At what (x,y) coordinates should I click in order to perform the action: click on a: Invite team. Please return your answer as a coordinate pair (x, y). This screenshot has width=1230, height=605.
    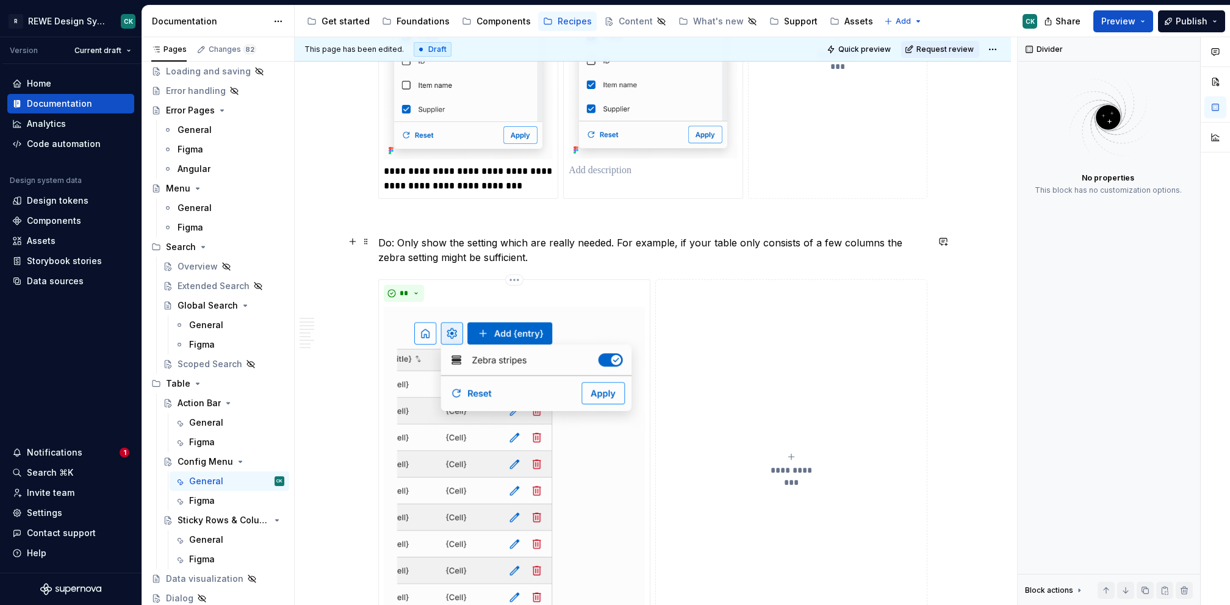
    Looking at the image, I should click on (71, 493).